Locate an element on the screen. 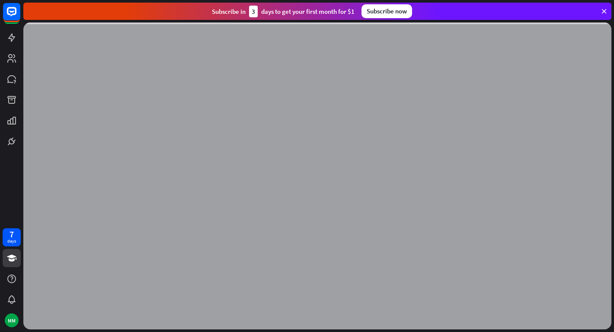 This screenshot has height=332, width=614. div: Subscribe in days to get your first month for $1 is located at coordinates (283, 11).